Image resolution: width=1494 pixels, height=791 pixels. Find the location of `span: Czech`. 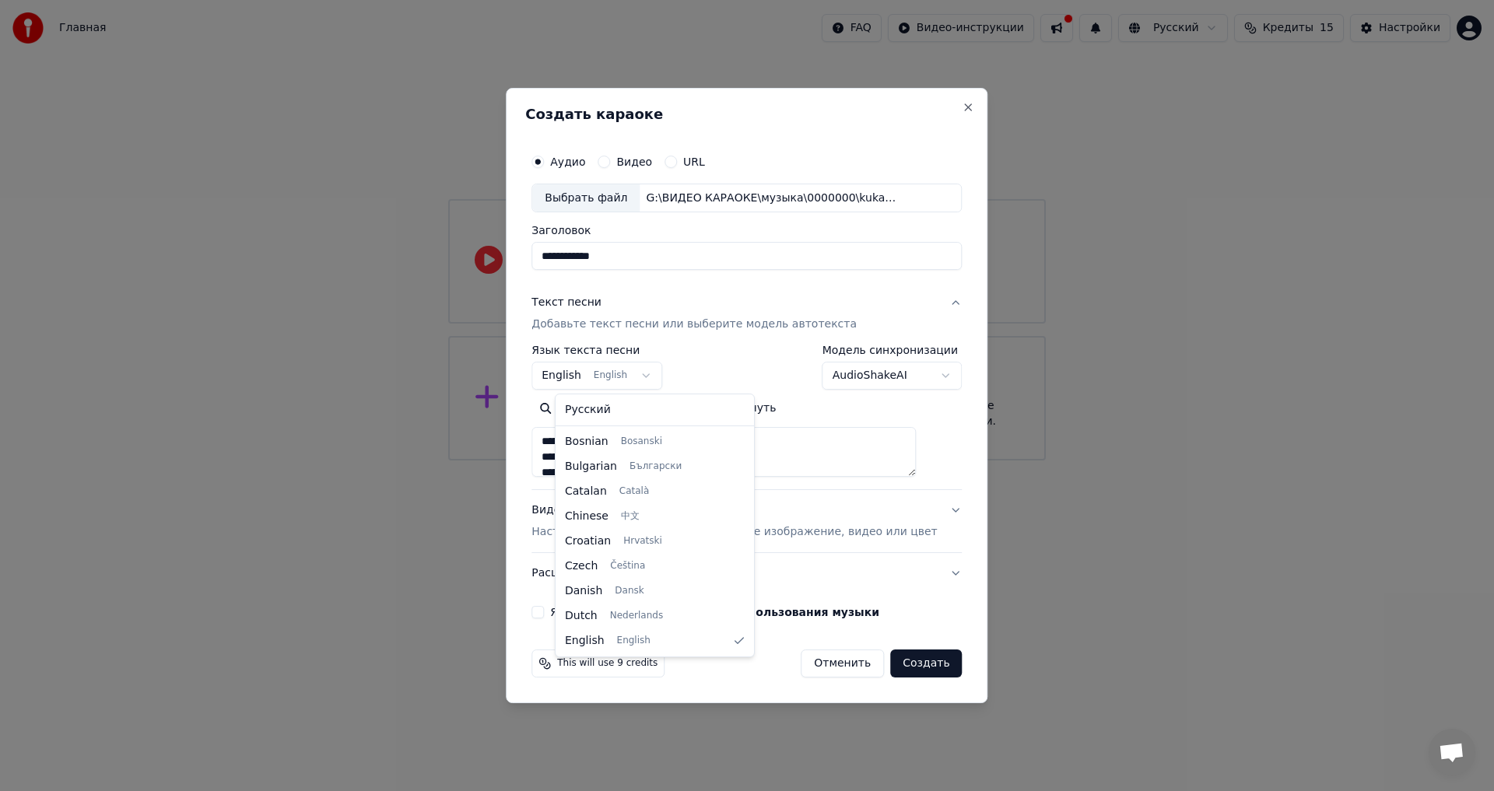

span: Czech is located at coordinates (581, 566).